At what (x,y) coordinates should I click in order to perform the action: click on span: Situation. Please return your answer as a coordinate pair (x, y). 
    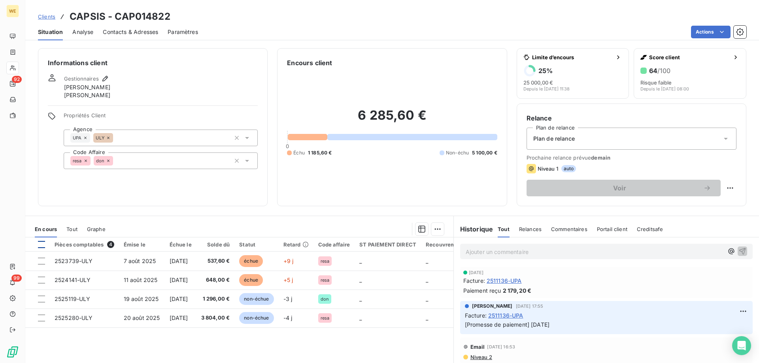
    Looking at the image, I should click on (50, 32).